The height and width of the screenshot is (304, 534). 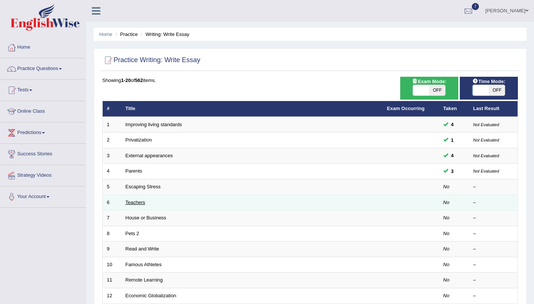 I want to click on a: Improving living standards, so click(x=154, y=124).